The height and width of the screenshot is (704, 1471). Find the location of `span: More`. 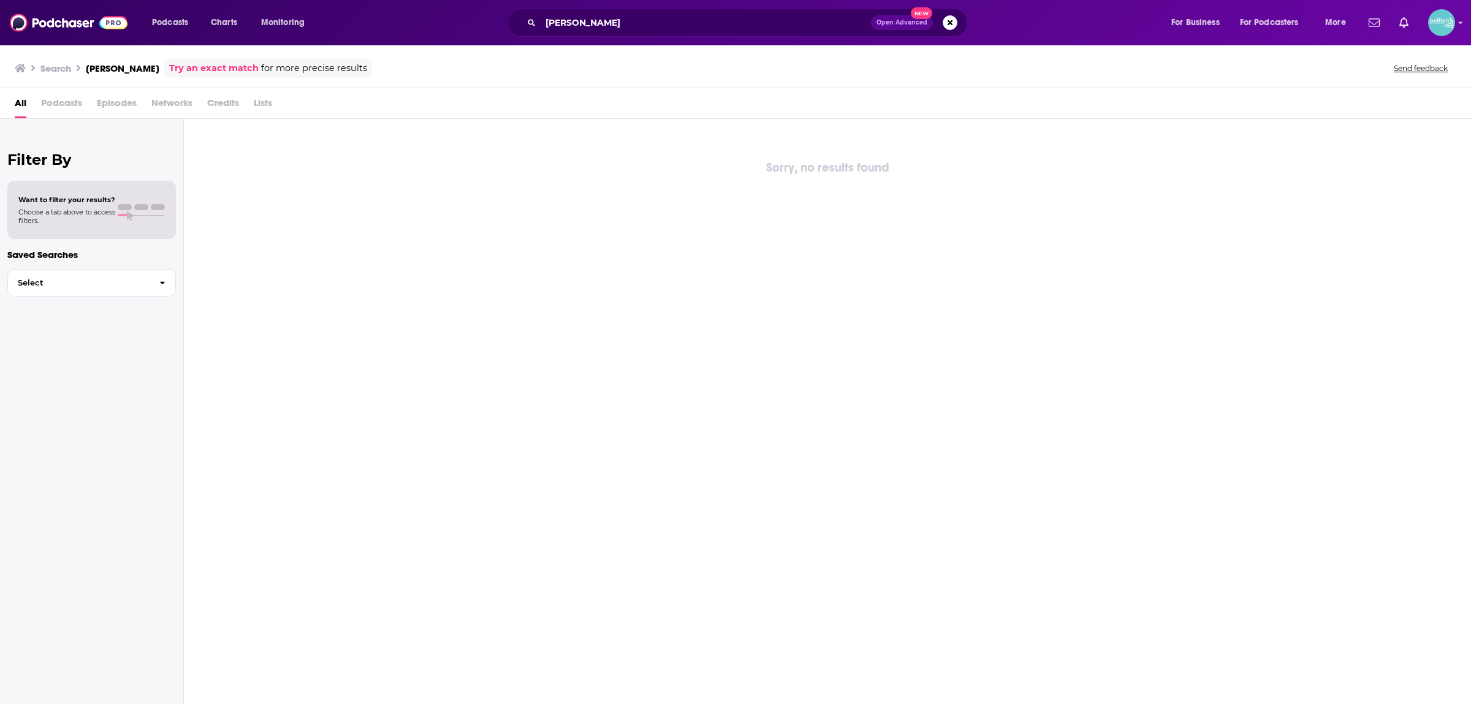

span: More is located at coordinates (1335, 23).